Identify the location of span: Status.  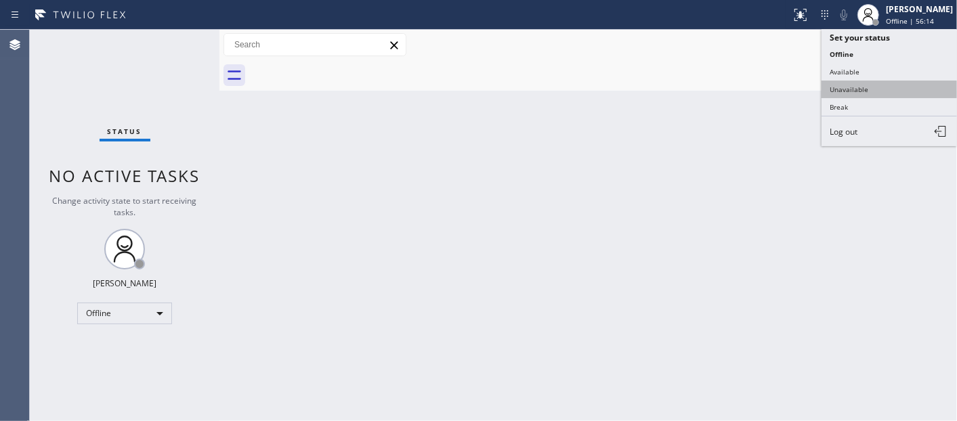
(125, 131).